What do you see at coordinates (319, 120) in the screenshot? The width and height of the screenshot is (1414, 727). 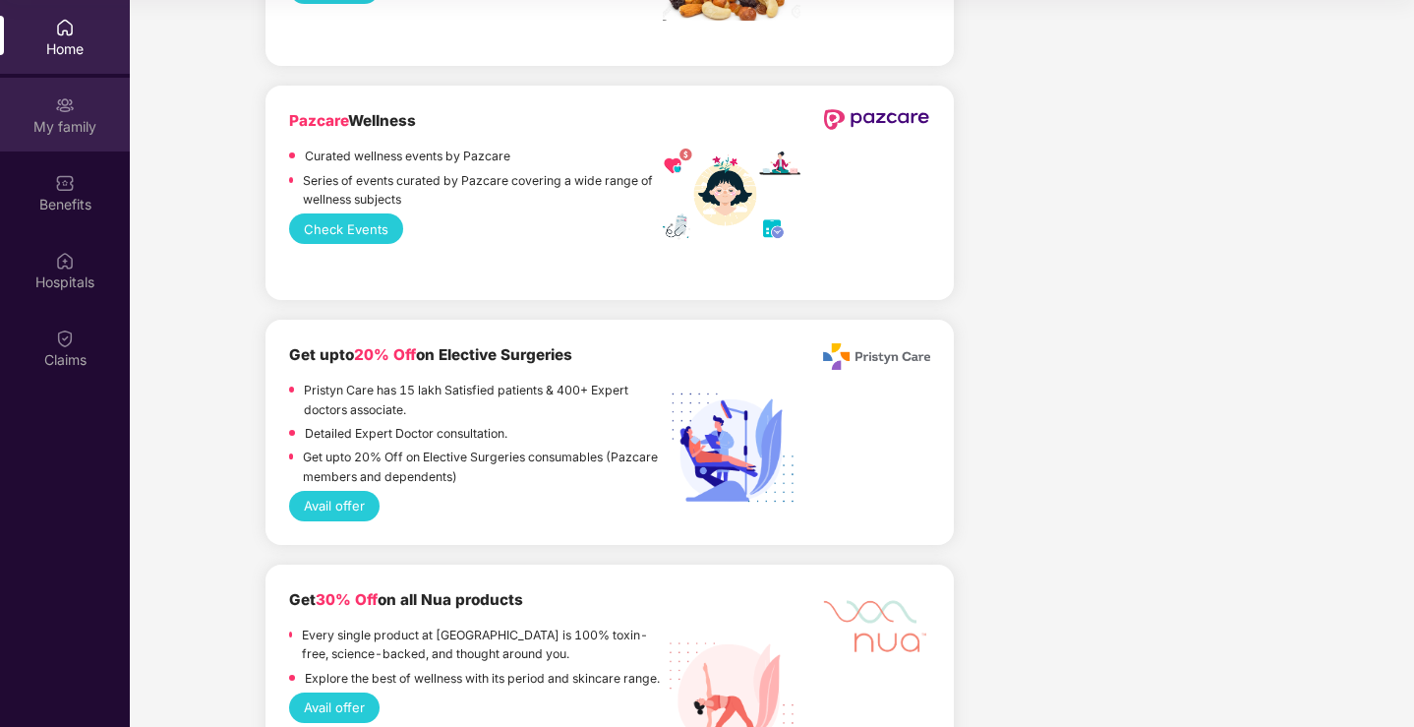 I see `span: Pazcare` at bounding box center [319, 120].